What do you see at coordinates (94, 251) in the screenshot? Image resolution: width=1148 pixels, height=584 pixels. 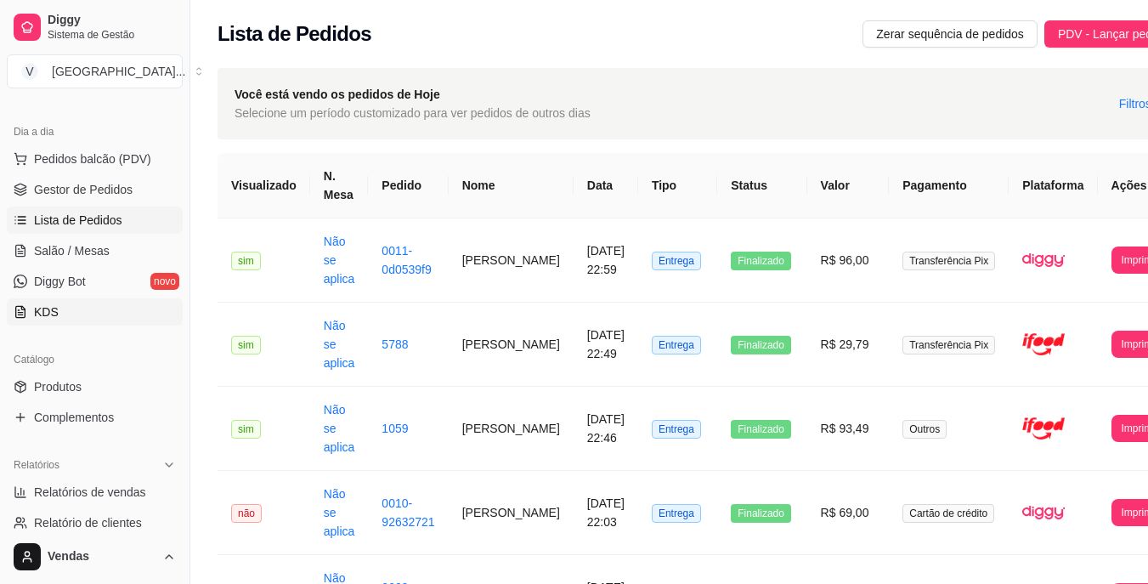 I see `a: Salão / Mesas` at bounding box center [94, 251].